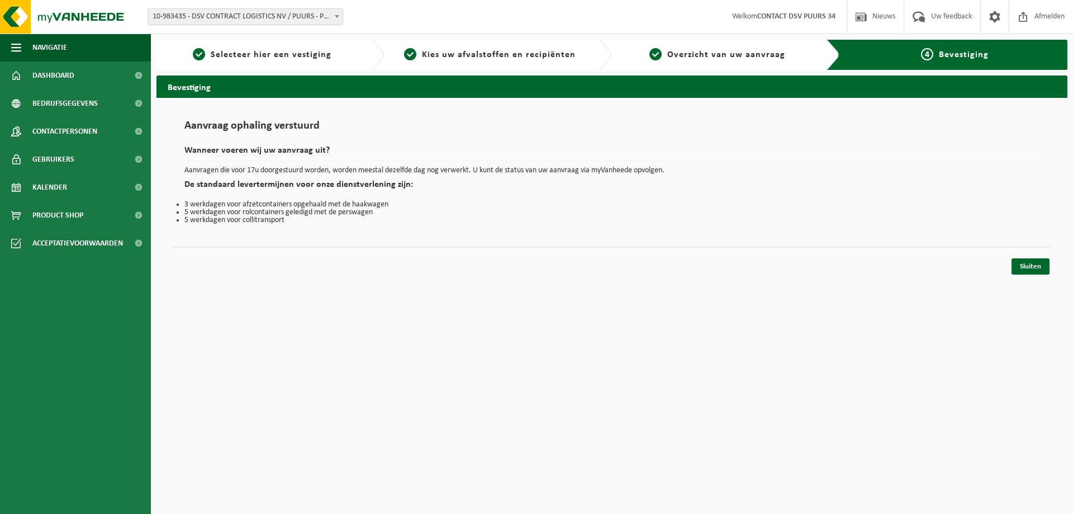 This screenshot has width=1073, height=514. Describe the element at coordinates (65, 131) in the screenshot. I see `span: Contactpersonen` at that location.